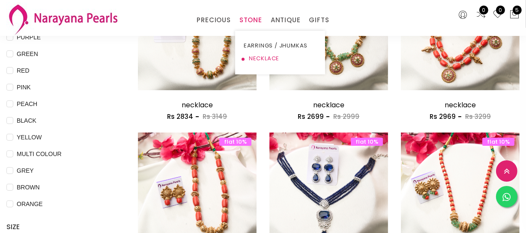  I want to click on span: Rs 3299, so click(478, 116).